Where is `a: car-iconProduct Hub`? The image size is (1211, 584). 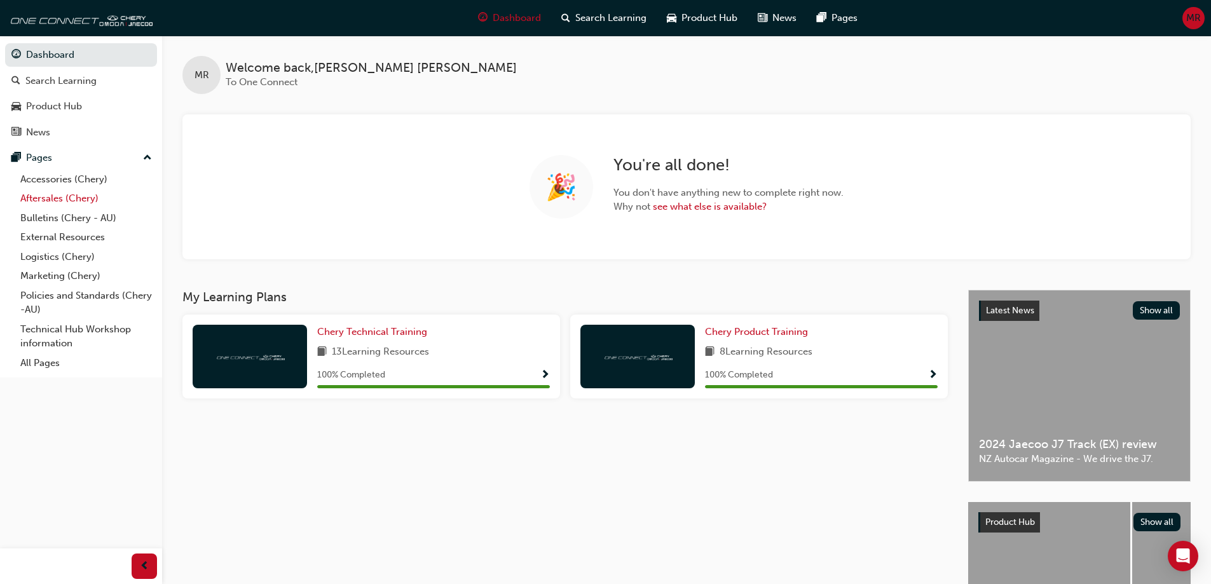 a: car-iconProduct Hub is located at coordinates (702, 18).